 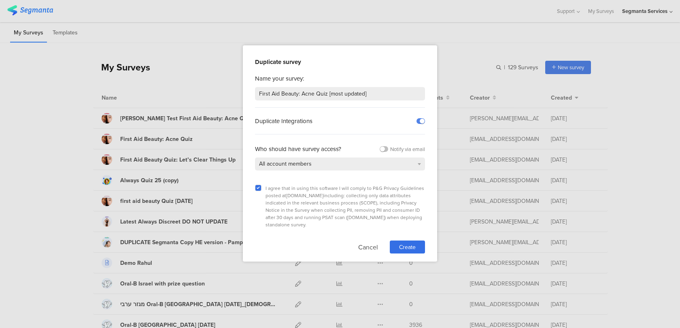 What do you see at coordinates (340, 62) in the screenshot?
I see `div: Duplicate survey` at bounding box center [340, 62].